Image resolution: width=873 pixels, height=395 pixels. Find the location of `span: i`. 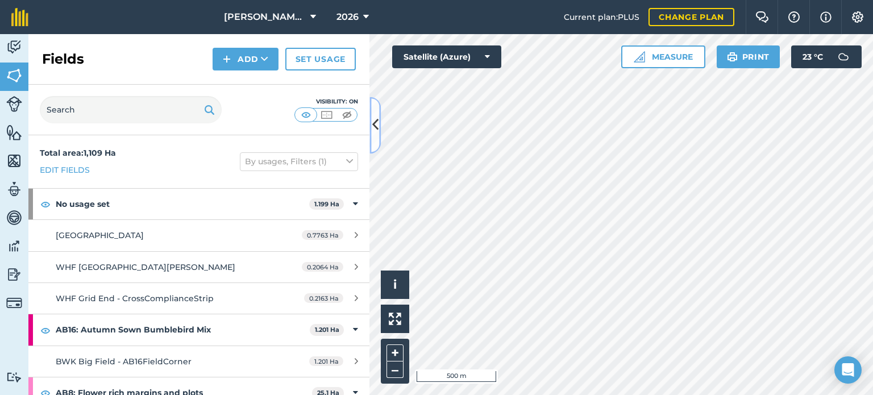

span: i is located at coordinates (395, 284).